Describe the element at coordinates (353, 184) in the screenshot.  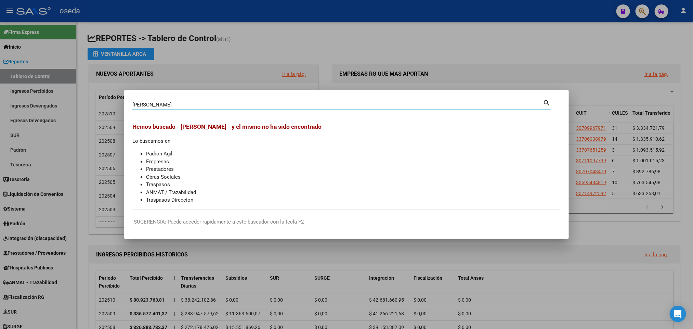
I see `li: Traspasos` at that location.